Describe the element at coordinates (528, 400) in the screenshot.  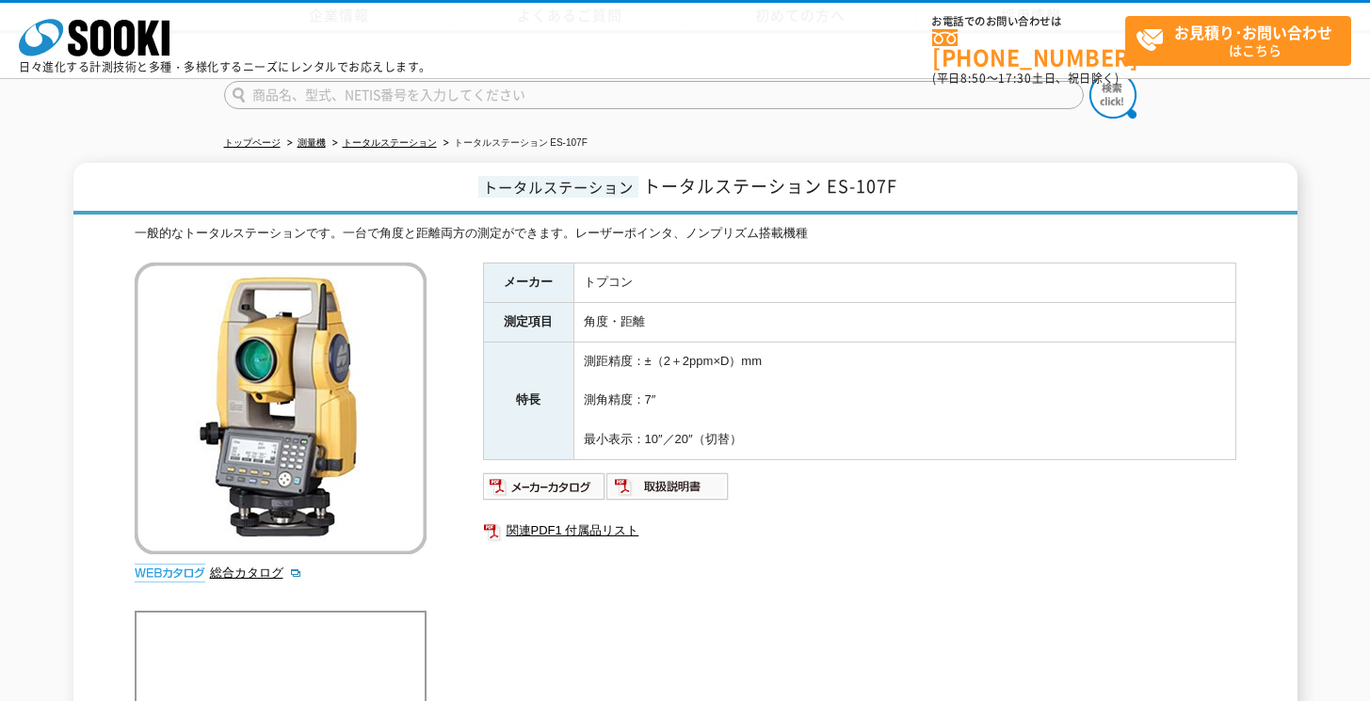
I see `th: 特長` at that location.